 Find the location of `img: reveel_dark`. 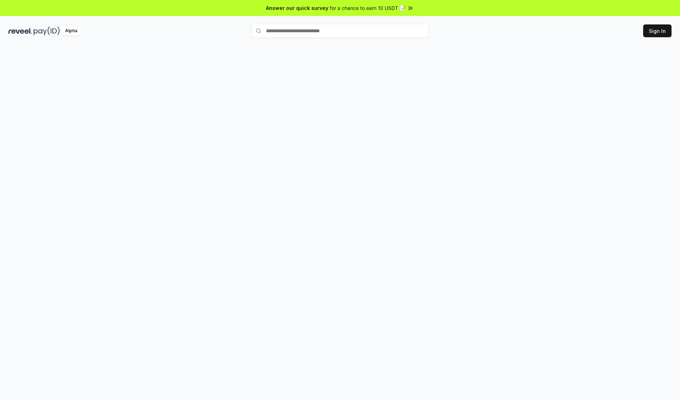

img: reveel_dark is located at coordinates (20, 31).